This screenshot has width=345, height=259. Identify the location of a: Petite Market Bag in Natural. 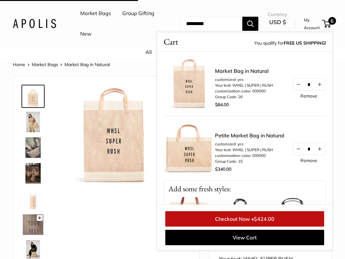
(249, 135).